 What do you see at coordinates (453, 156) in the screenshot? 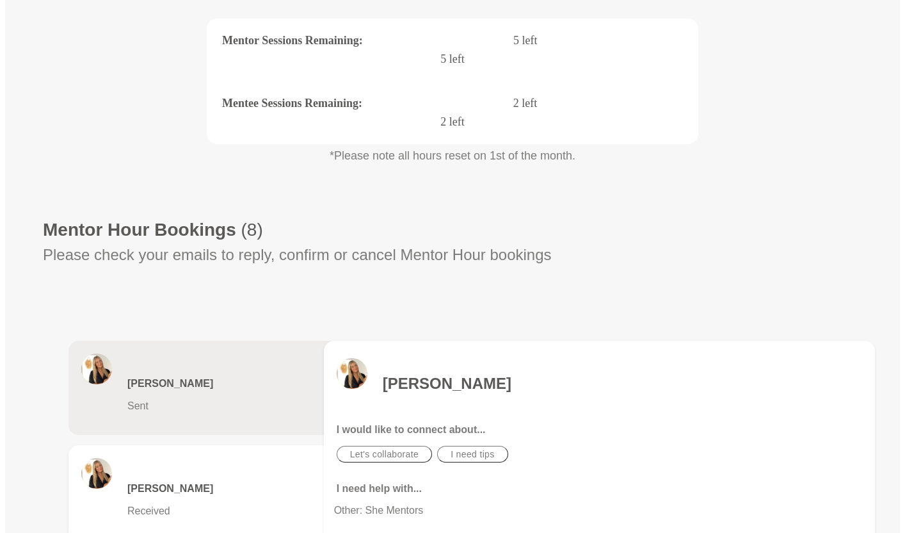
I see `p: *Please note all hours reset on 1st of the month.` at bounding box center [453, 156].